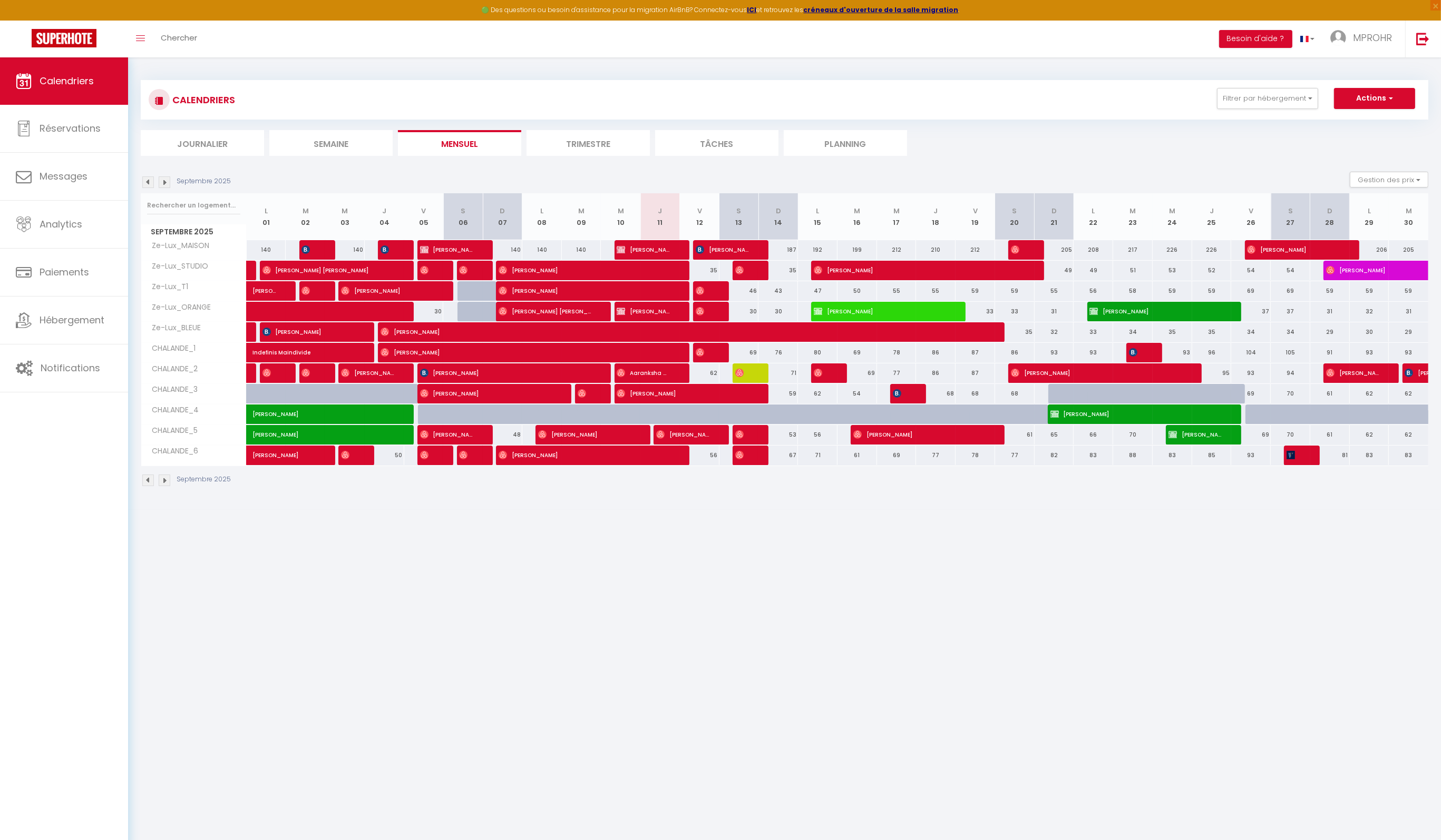  I want to click on span: CHALANDE_6, so click(171, 452).